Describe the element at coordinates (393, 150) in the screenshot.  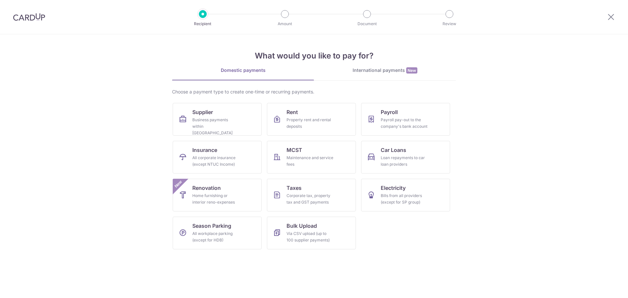
I see `span: Car Loans` at that location.